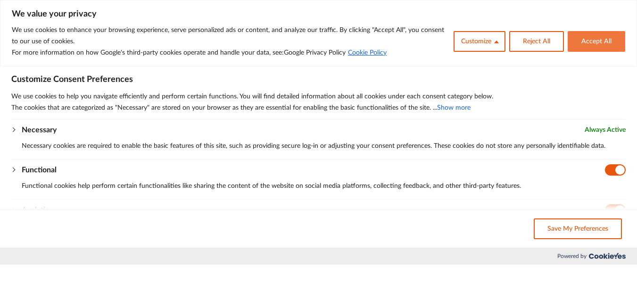 This screenshot has width=637, height=298. What do you see at coordinates (318, 97) in the screenshot?
I see `p: We use cookies to help you navigate efficiently and perform certain functions. You will find deta...` at bounding box center [318, 97].